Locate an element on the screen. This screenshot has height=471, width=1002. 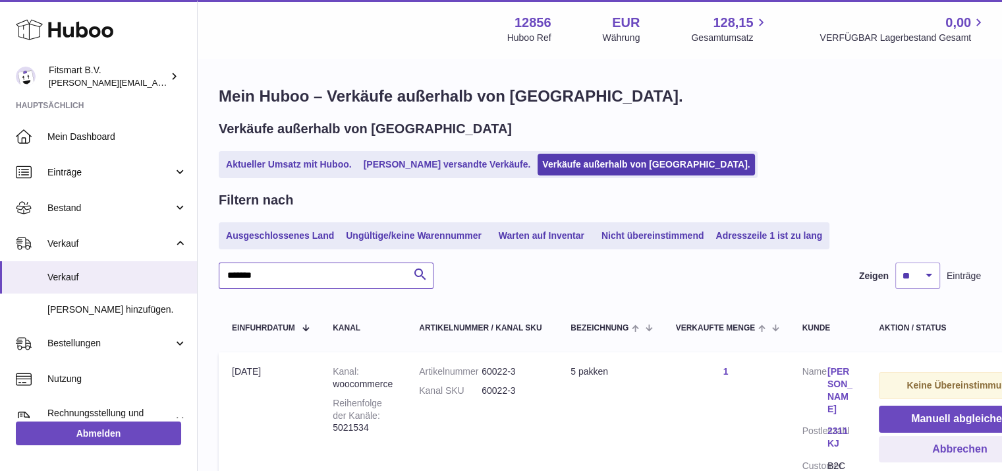
span: Bestellungen is located at coordinates (110, 343).